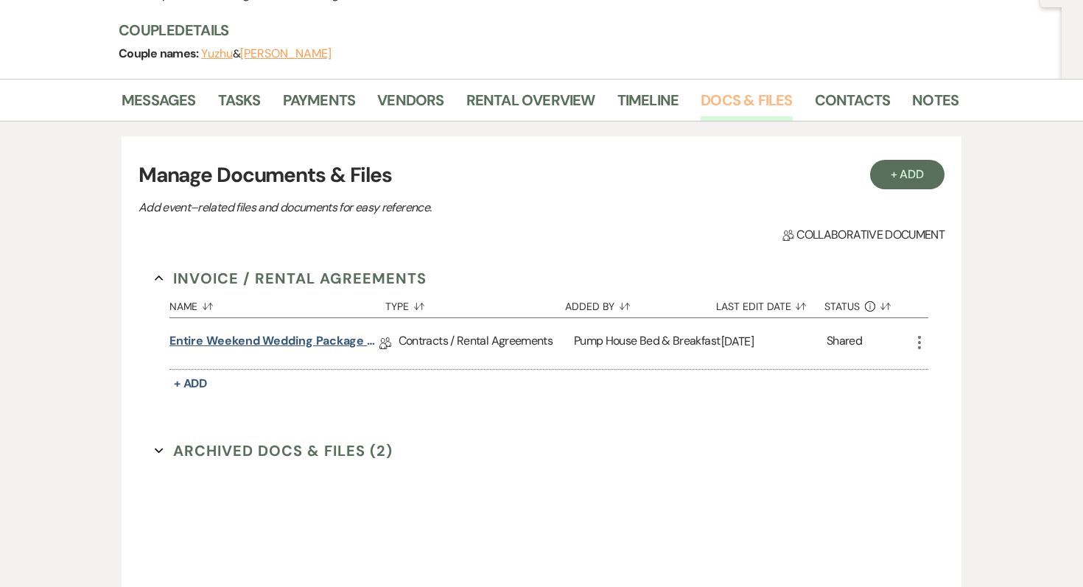  I want to click on button: Last Edit Date, so click(770, 303).